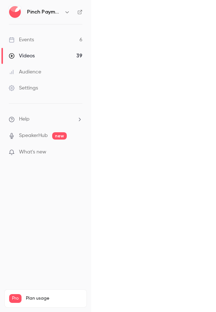  I want to click on div: Audience, so click(25, 72).